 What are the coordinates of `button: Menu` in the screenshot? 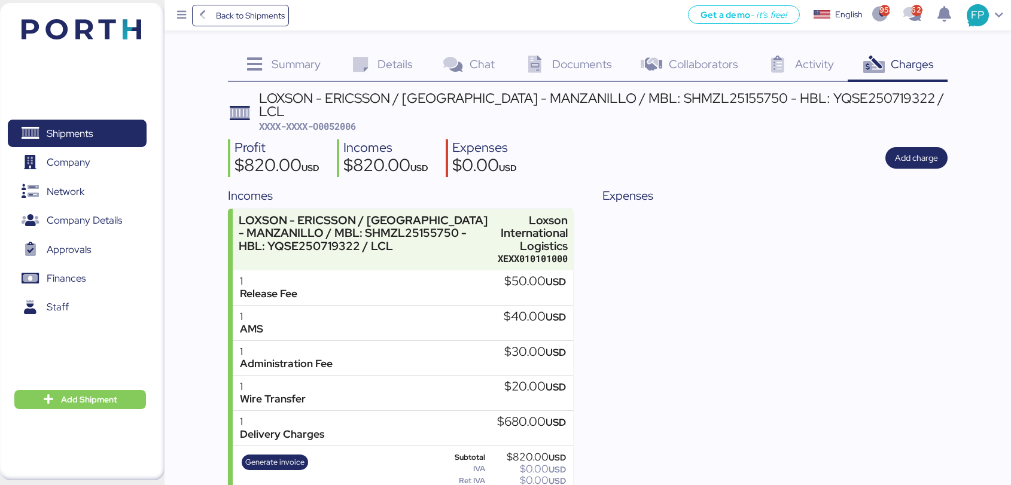 It's located at (182, 16).